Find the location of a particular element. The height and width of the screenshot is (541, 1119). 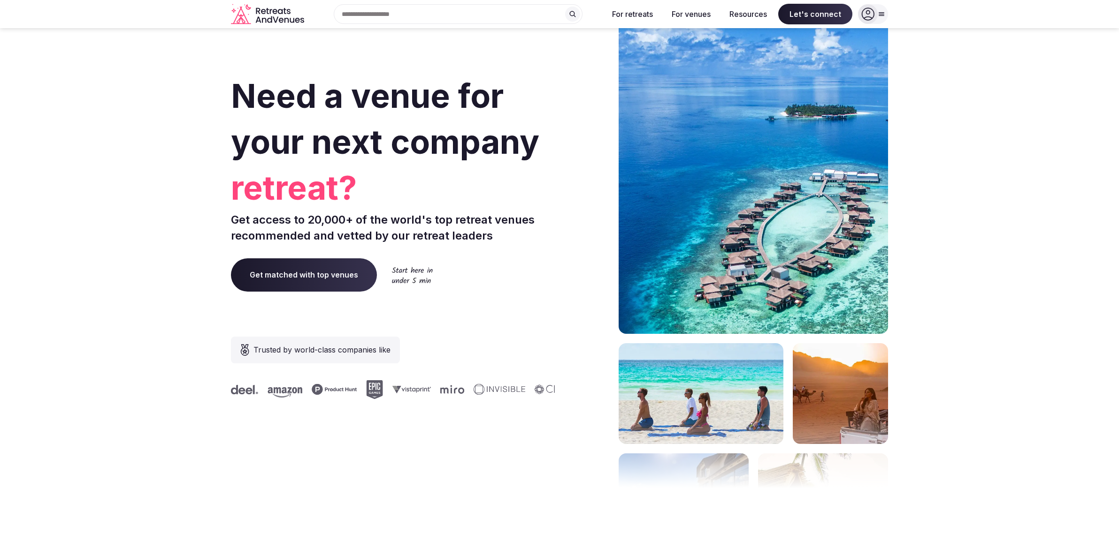

a: Visit the homepage is located at coordinates (268, 14).